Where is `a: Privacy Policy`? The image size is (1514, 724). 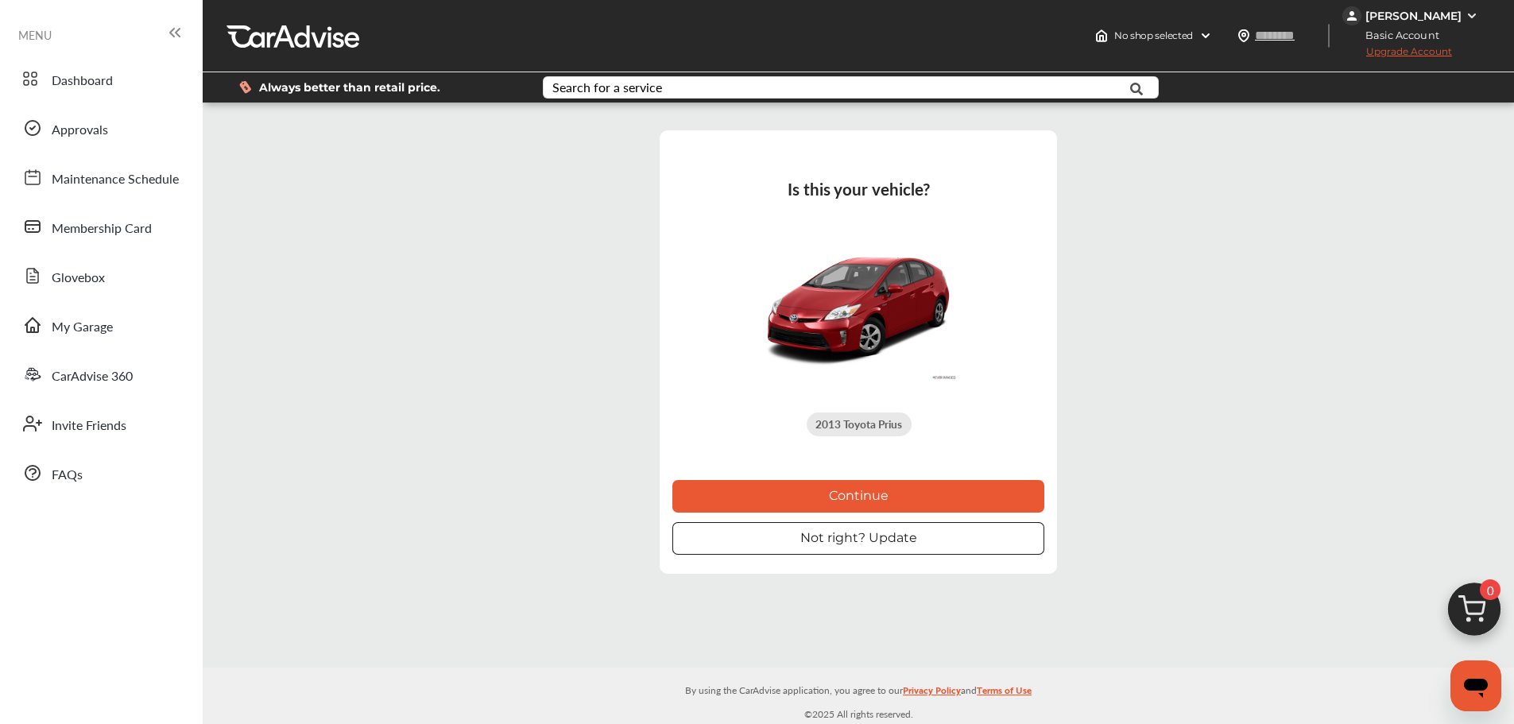
a: Privacy Policy is located at coordinates (932, 693).